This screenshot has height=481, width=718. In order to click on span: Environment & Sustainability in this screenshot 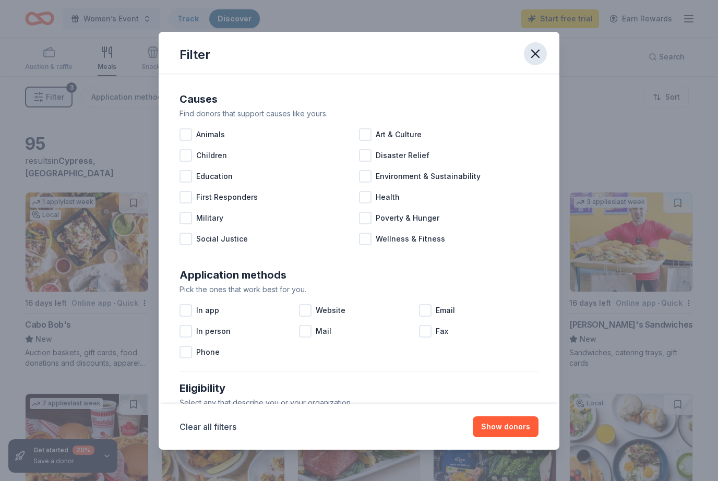, I will do `click(428, 176)`.